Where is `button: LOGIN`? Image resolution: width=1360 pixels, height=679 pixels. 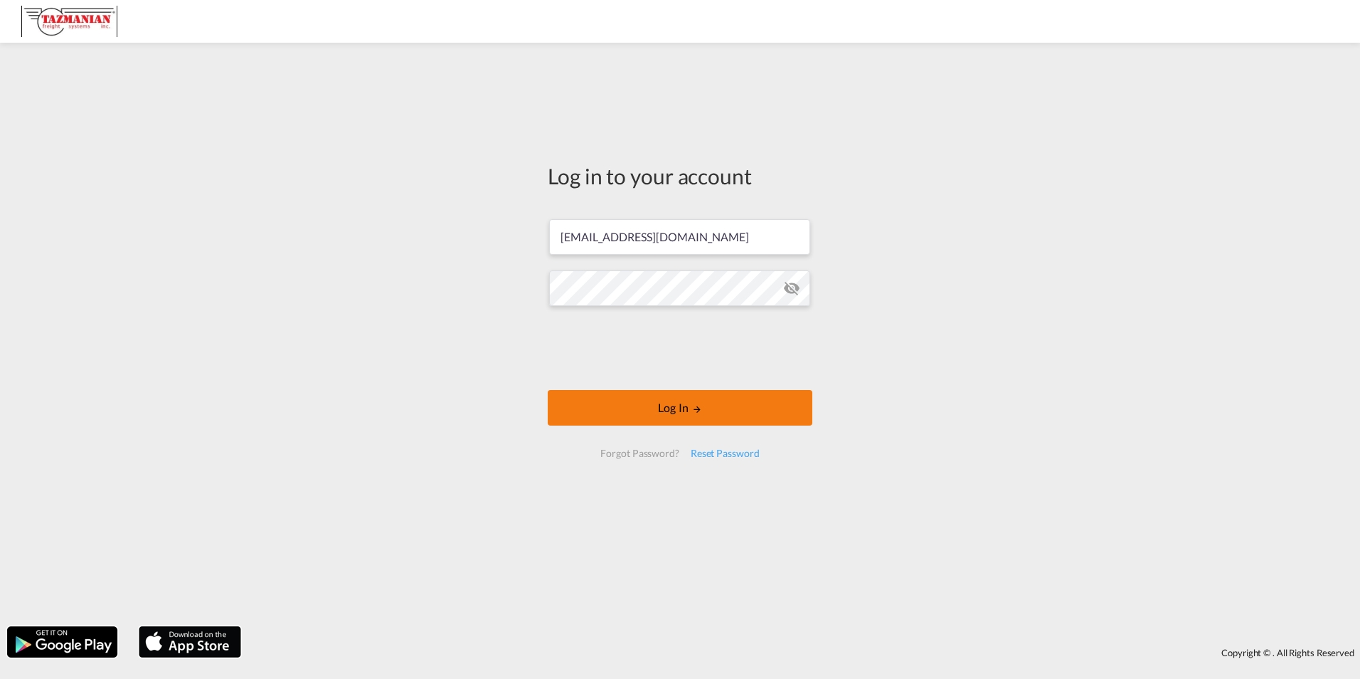 button: LOGIN is located at coordinates (680, 408).